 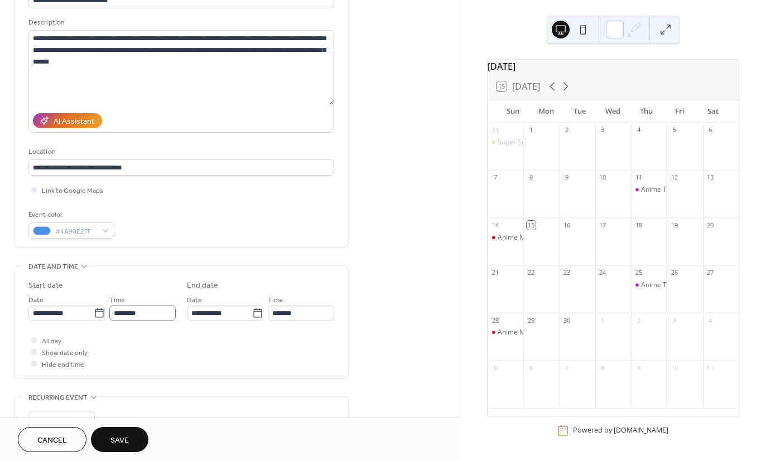 What do you see at coordinates (674, 177) in the screenshot?
I see `div: 12` at bounding box center [674, 177].